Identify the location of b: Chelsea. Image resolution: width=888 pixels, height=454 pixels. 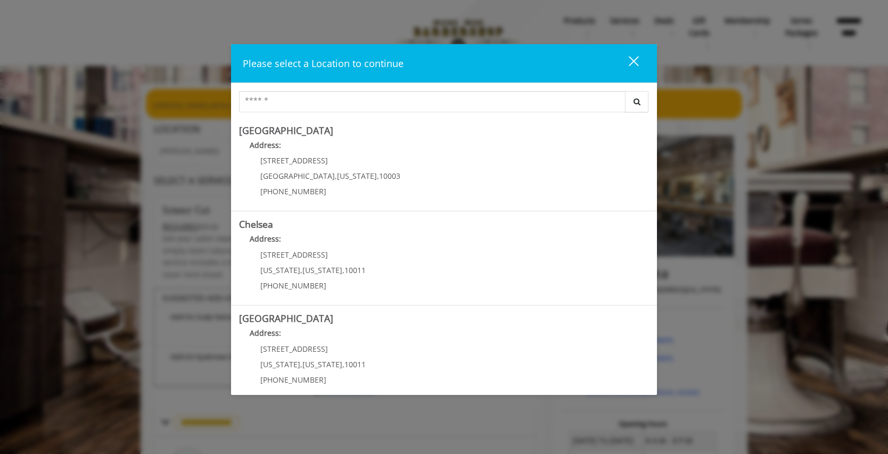
(256, 224).